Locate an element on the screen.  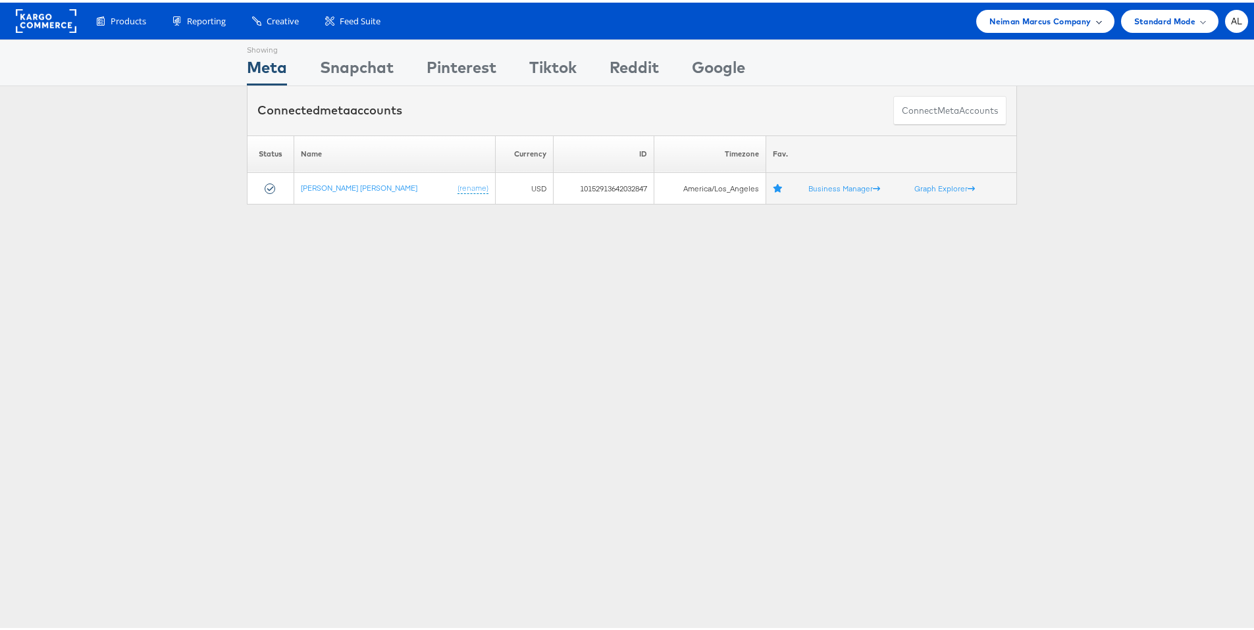
span: Standard Mode is located at coordinates (1164, 18).